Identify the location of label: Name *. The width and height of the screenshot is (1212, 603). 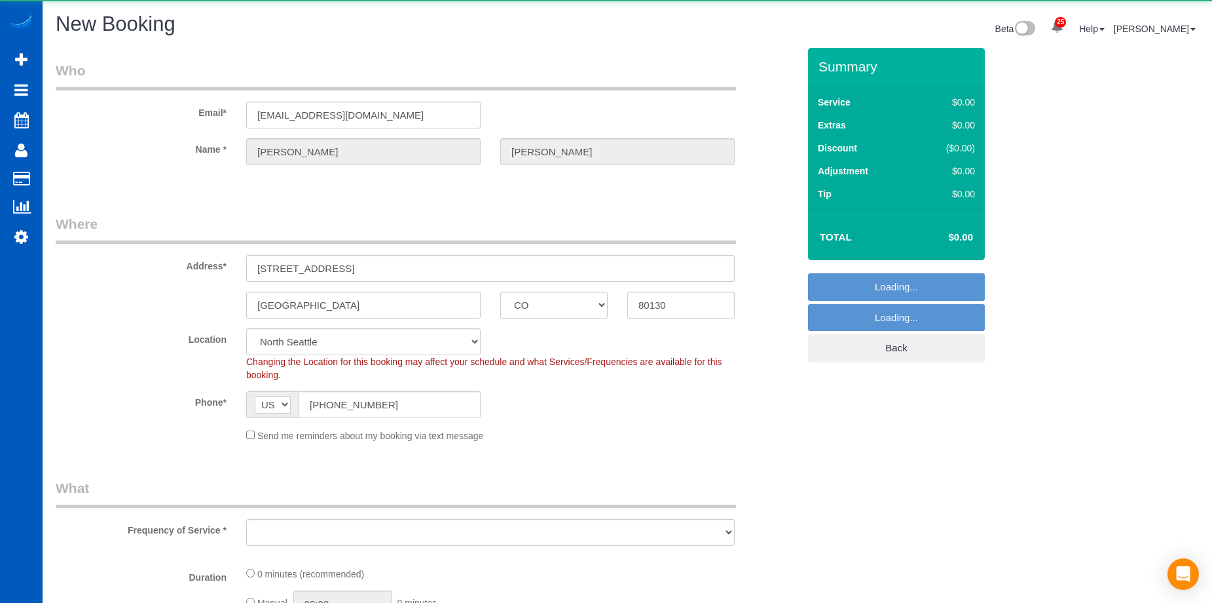
(141, 147).